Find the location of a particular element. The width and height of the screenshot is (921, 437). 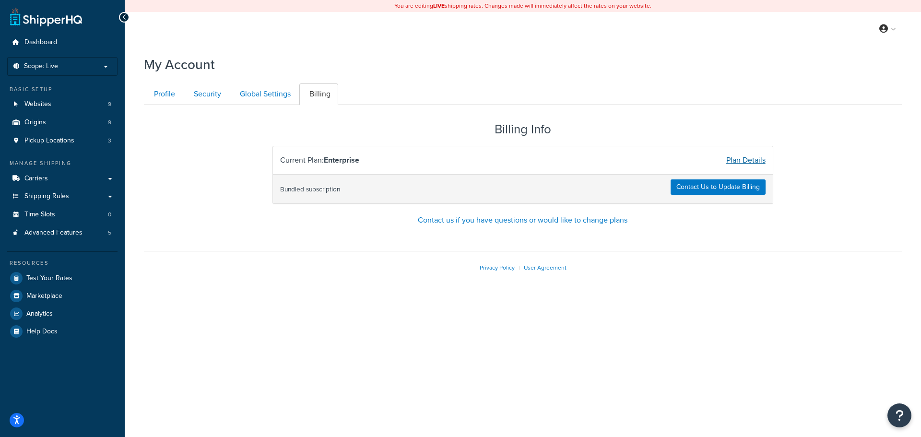

div: Manage Shipping is located at coordinates (62, 163).